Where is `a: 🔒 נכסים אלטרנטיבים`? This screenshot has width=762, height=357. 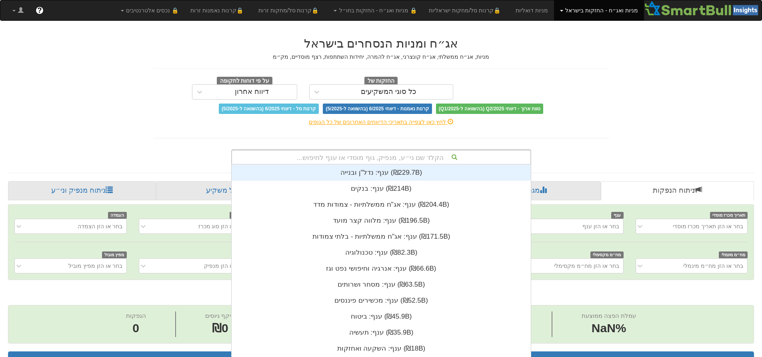
a: 🔒 נכסים אלטרנטיבים is located at coordinates (150, 10).